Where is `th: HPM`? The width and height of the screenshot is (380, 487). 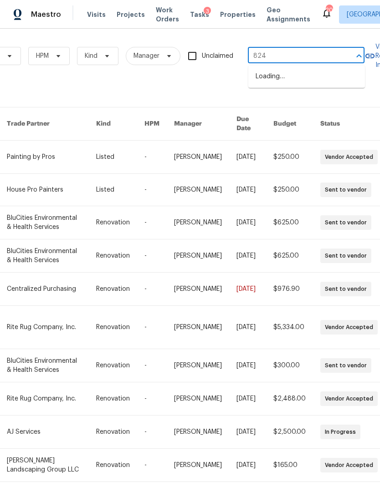 th: HPM is located at coordinates (152, 124).